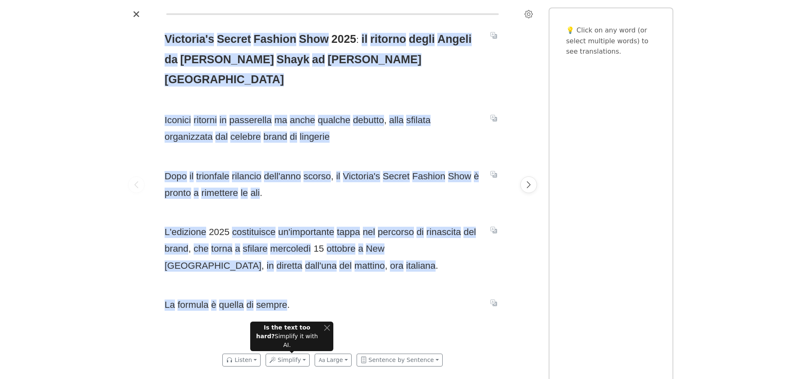 The image size is (798, 379). Describe the element at coordinates (396, 120) in the screenshot. I see `span: alla` at that location.